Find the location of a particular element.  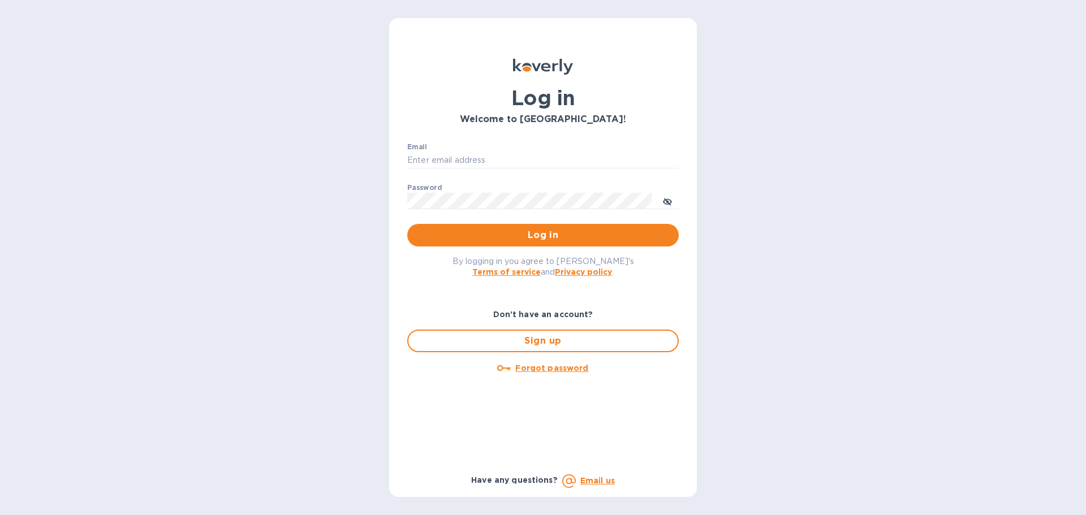

button: Log in is located at coordinates (543, 235).